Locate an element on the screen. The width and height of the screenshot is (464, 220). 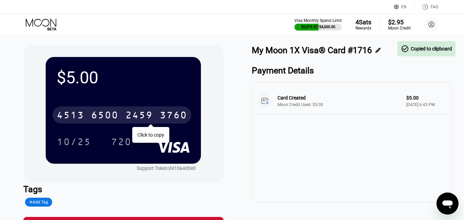
div: 2459 is located at coordinates (139, 116).